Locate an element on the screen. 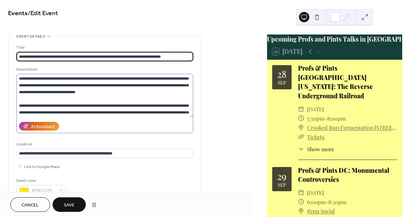  span: 6:00pm is located at coordinates (317, 202).